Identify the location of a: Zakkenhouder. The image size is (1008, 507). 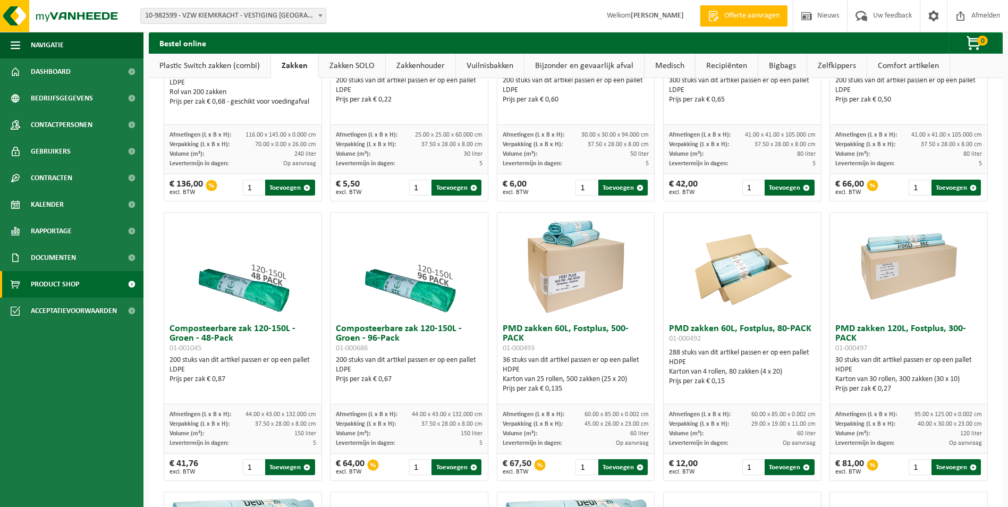
(420, 66).